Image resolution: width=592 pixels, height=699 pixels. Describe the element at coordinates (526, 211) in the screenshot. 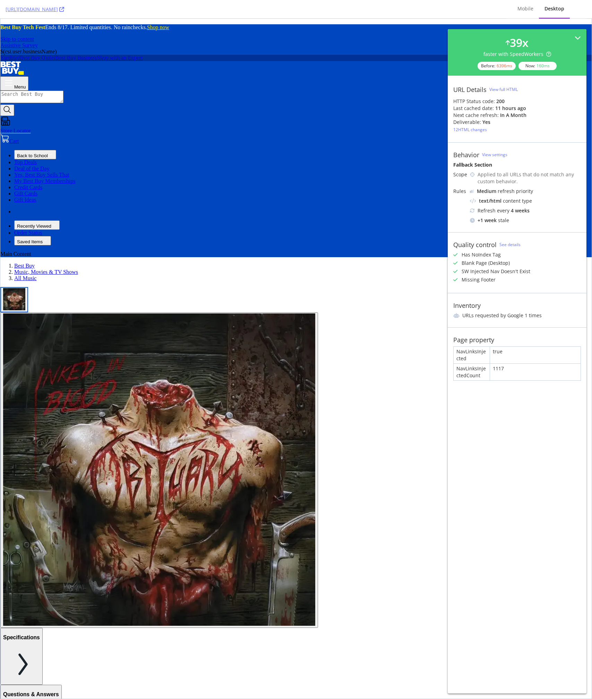

I see `div: Refresh every` at that location.